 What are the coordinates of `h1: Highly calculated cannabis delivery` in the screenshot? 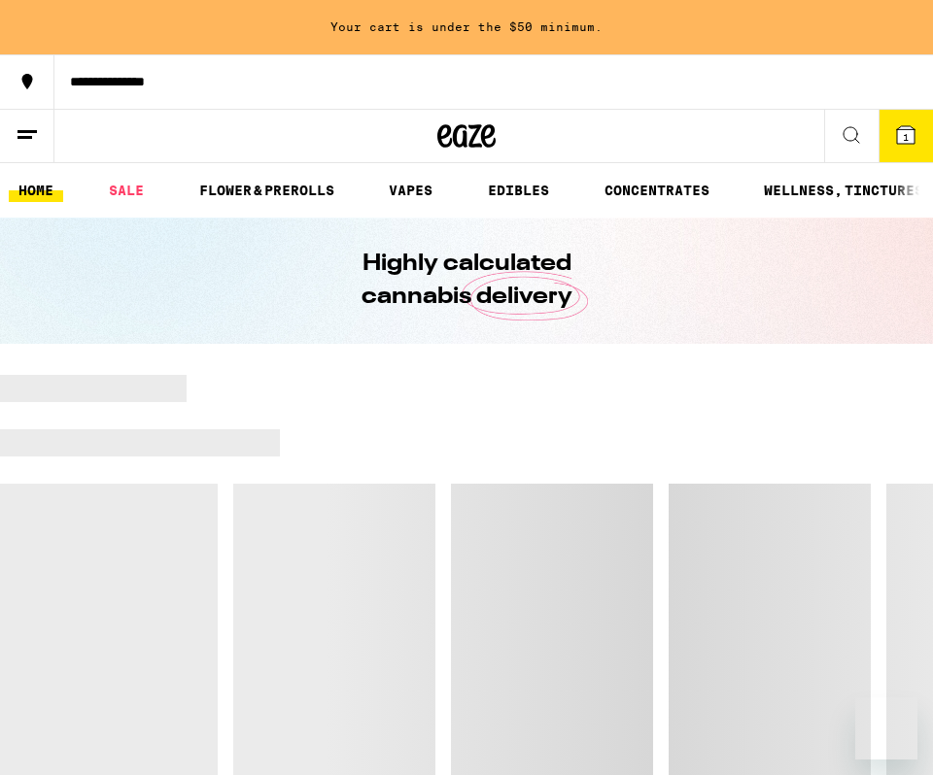 It's located at (466, 281).